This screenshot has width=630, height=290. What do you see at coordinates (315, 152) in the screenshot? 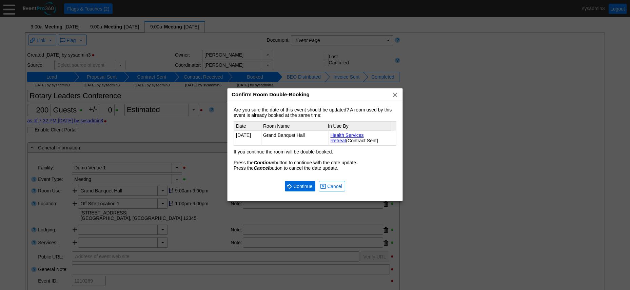
I see `div: If you continue the room will be double-booked.` at bounding box center [315, 152].